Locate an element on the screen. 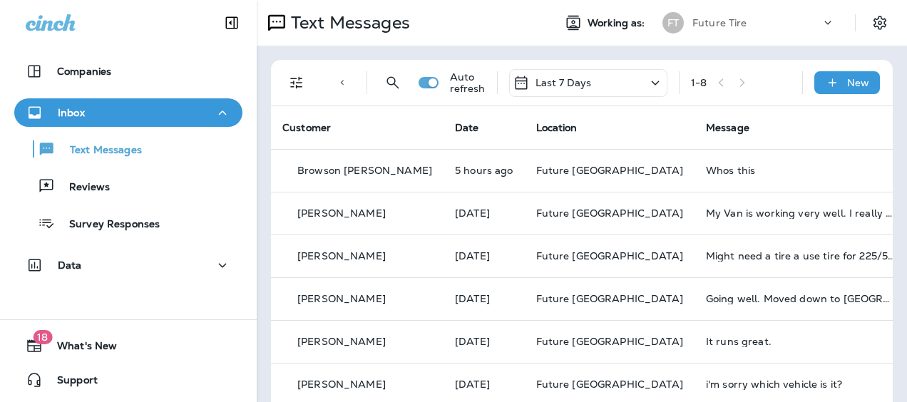 The height and width of the screenshot is (402, 907). div: FT is located at coordinates (673, 23).